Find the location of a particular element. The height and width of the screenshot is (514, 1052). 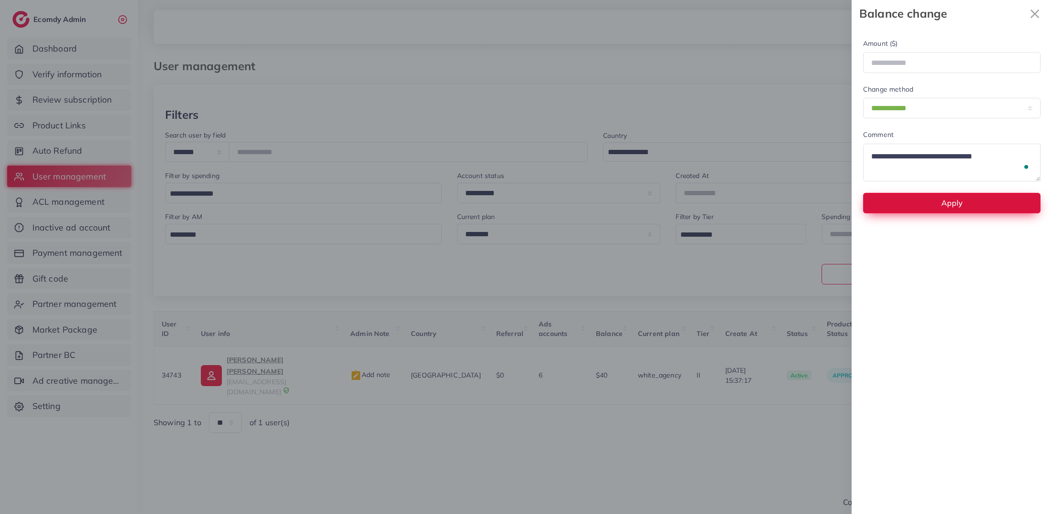

svg: x is located at coordinates (1035, 14).